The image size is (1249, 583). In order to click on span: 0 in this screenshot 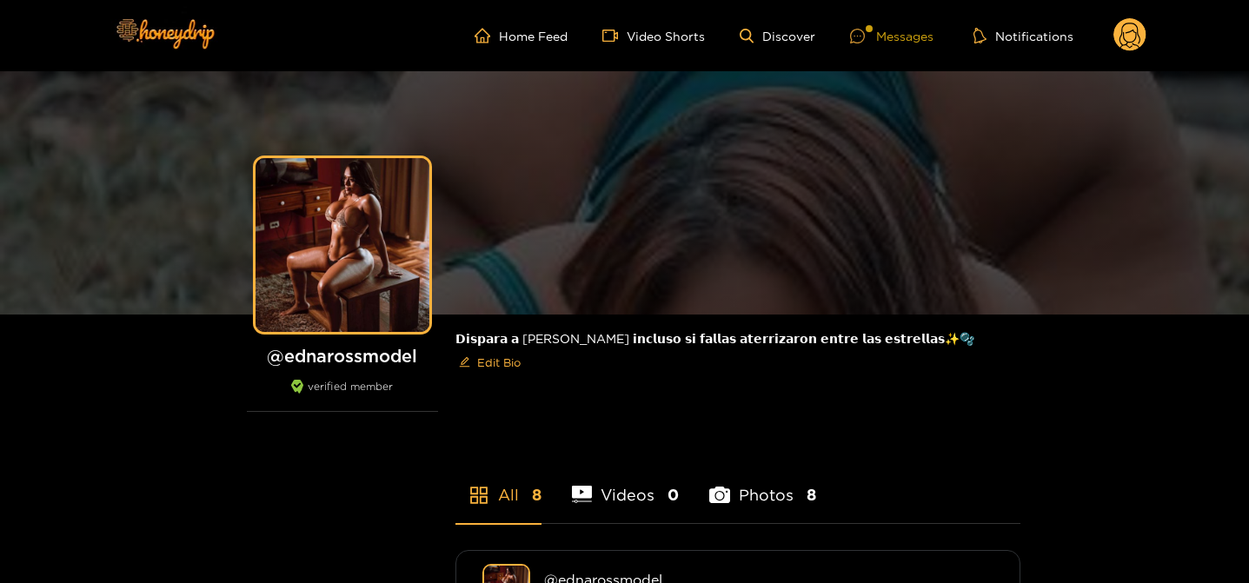, I will do `click(672, 494)`.